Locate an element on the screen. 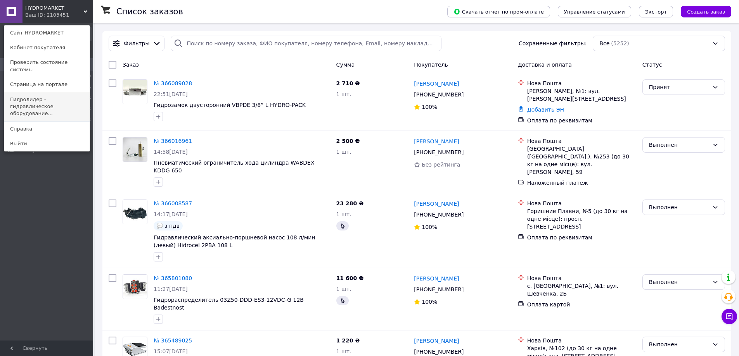  span: з пдв is located at coordinates (172, 226).